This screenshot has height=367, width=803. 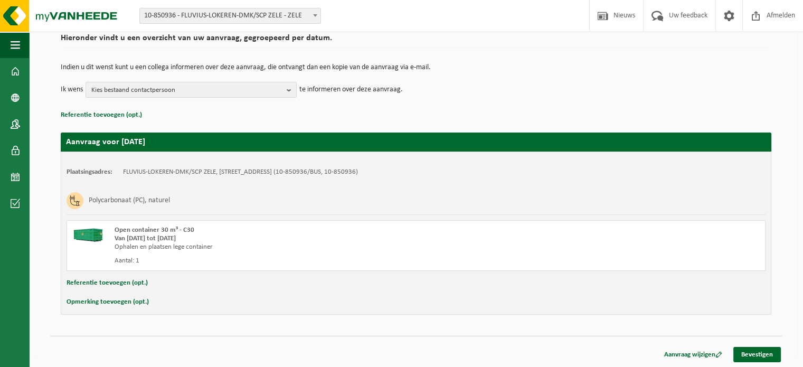 What do you see at coordinates (757, 354) in the screenshot?
I see `a: Bevestigen` at bounding box center [757, 354].